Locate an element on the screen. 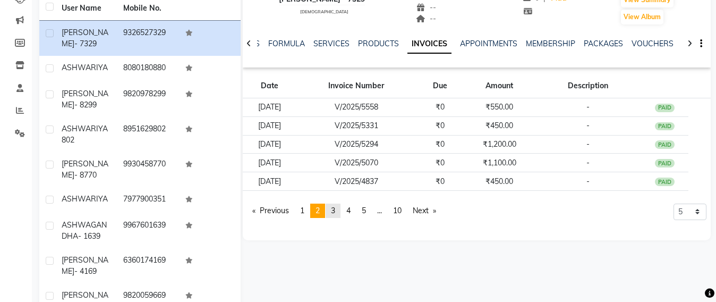  td: 9930458770 is located at coordinates (148, 169).